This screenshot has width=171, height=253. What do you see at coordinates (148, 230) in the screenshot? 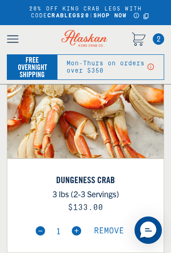
I see `div: Messenger Dummy Widget` at bounding box center [148, 230].